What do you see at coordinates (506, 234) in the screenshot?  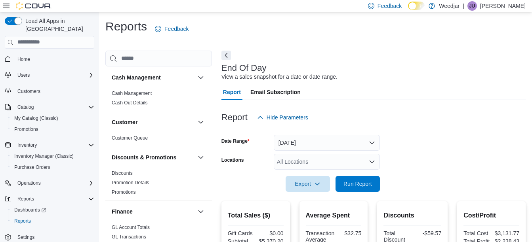 I see `div: $3,131.77` at bounding box center [506, 234].